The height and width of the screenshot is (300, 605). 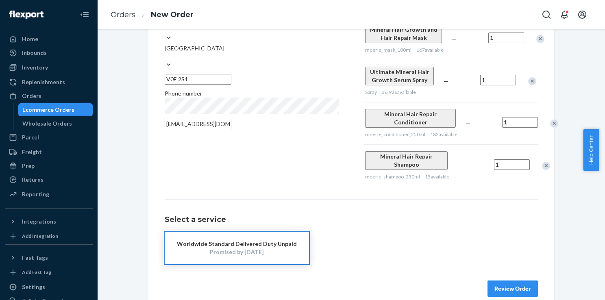 I want to click on ol: breadcrumbs, so click(x=152, y=15).